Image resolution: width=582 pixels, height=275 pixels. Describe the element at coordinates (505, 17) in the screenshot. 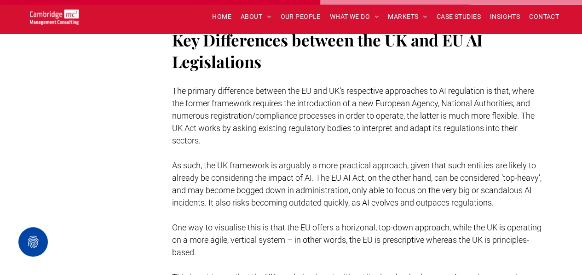

I see `a: INSIGHTS` at that location.